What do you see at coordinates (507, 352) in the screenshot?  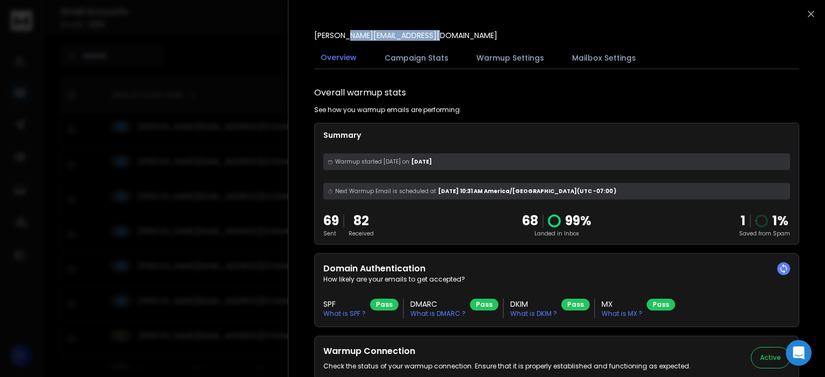 I see `h2: Warmup Connection` at bounding box center [507, 352].